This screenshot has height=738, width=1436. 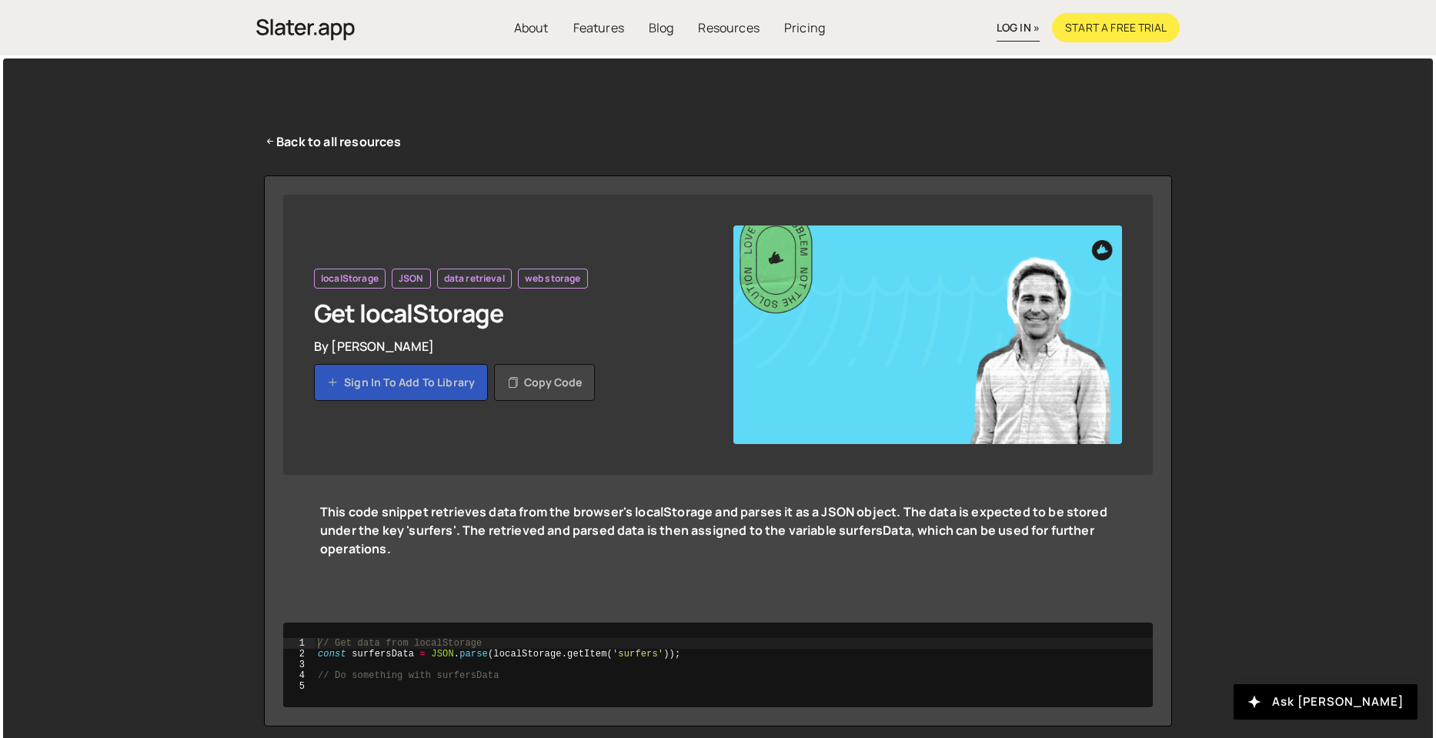 I want to click on span: localStorage, so click(x=349, y=279).